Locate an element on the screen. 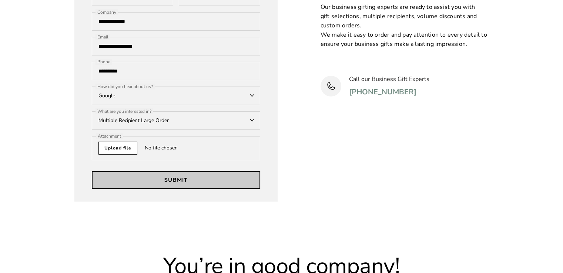  span: No file chosen is located at coordinates (165, 148).